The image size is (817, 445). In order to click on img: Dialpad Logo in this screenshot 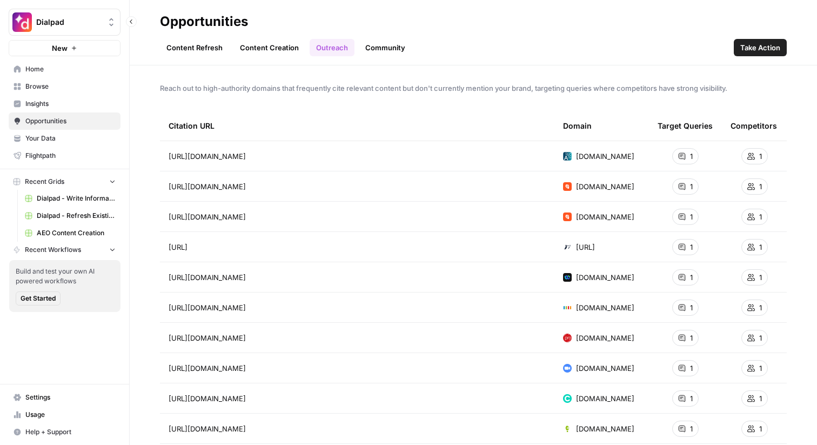, I will do `click(22, 22)`.